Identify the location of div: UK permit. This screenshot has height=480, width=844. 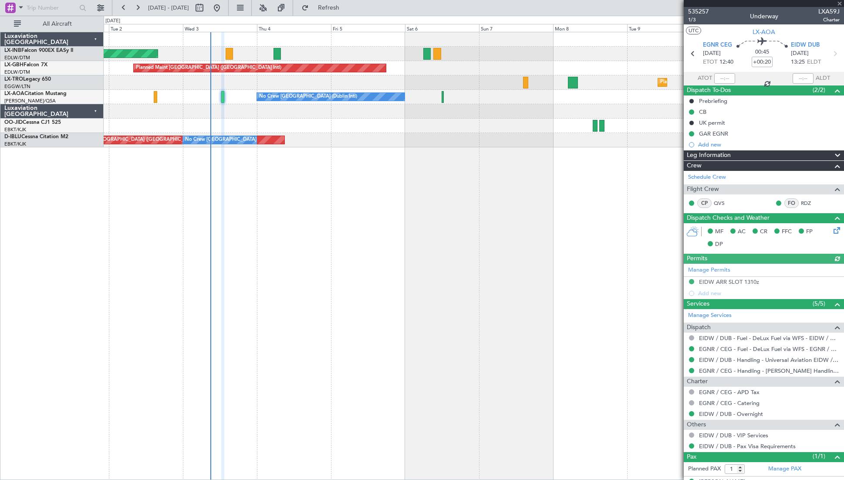
(712, 122).